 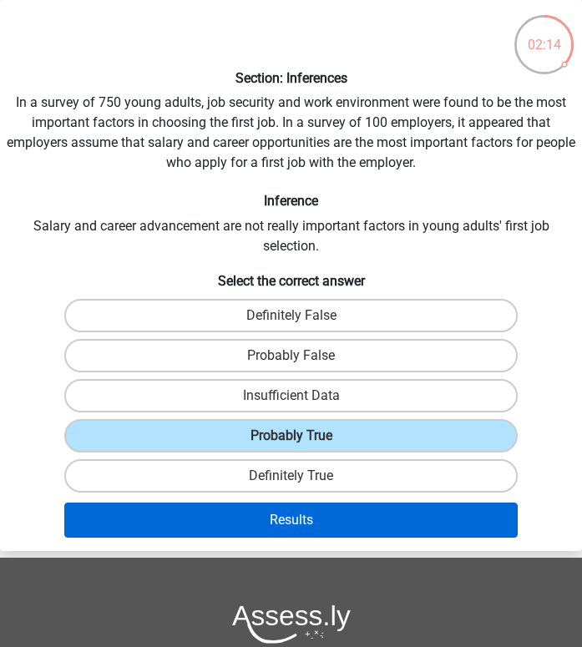 I want to click on div: 02:14, so click(x=544, y=34).